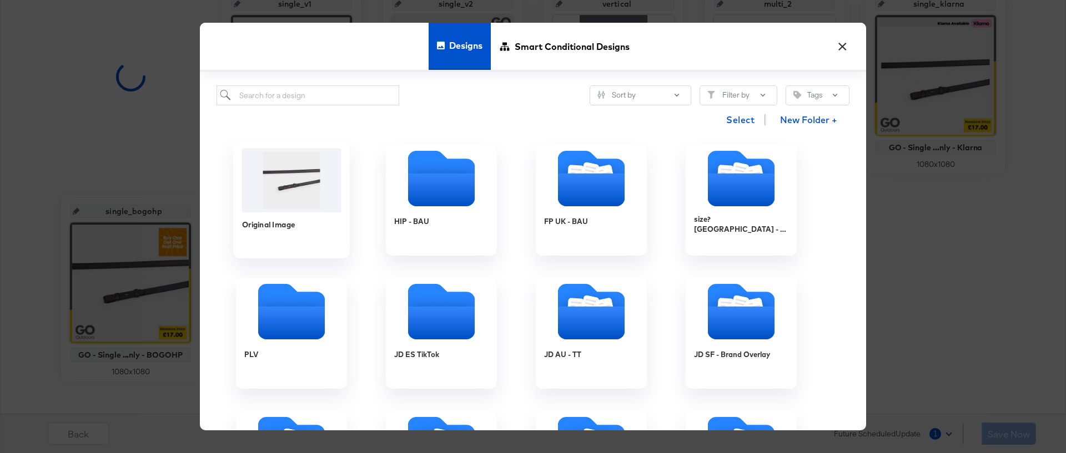  I want to click on svg: Tag, so click(797, 95).